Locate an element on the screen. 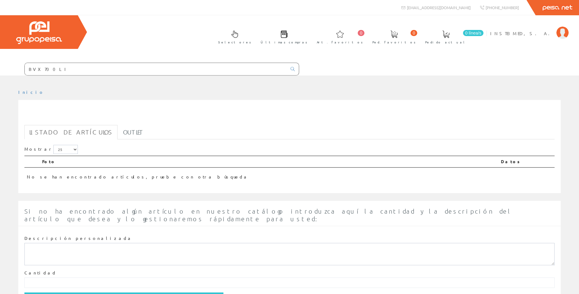 The image size is (579, 294). label: Descripción personalizada is located at coordinates (78, 238).